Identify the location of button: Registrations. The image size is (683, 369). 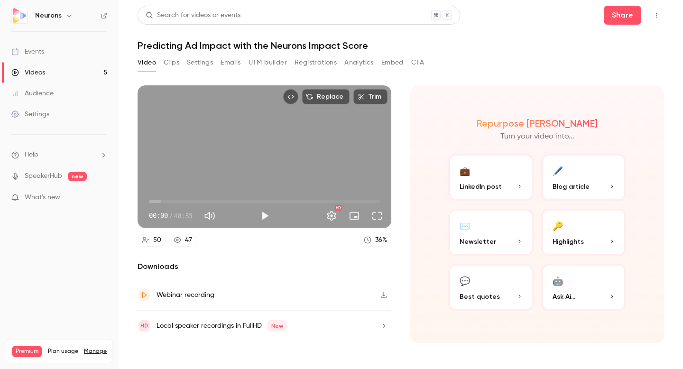
(316, 63).